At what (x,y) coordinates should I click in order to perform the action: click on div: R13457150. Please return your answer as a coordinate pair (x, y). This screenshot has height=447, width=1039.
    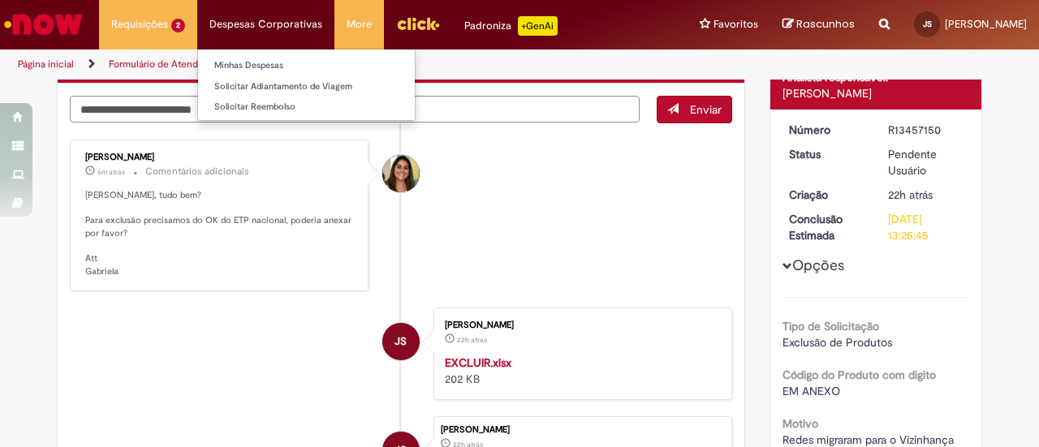
    Looking at the image, I should click on (925, 130).